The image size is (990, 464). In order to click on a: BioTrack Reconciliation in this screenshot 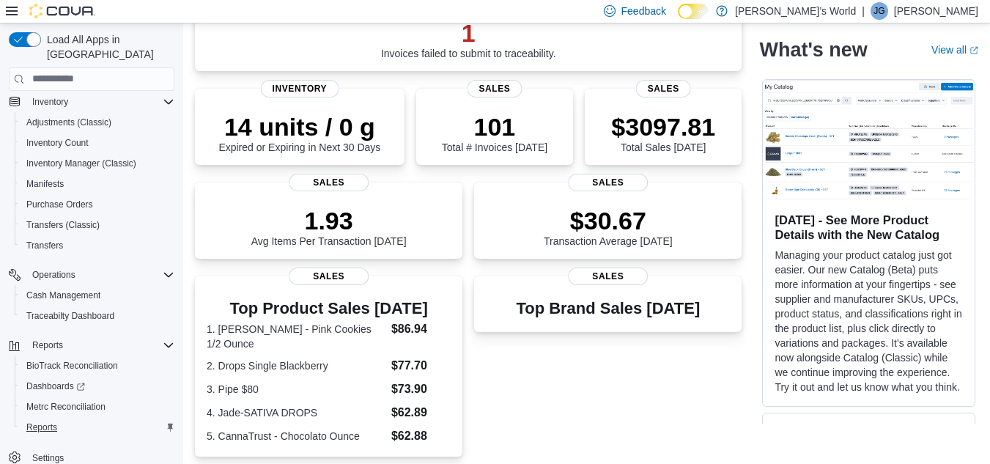, I will do `click(72, 366)`.